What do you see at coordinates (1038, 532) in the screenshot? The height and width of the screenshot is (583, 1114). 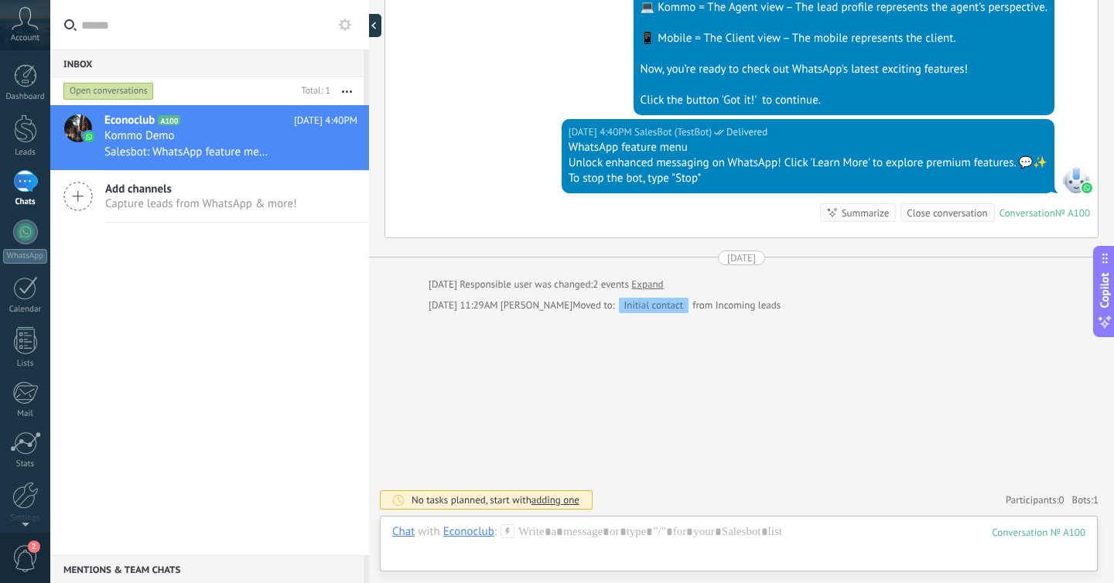 I see `div: 100` at bounding box center [1038, 532].